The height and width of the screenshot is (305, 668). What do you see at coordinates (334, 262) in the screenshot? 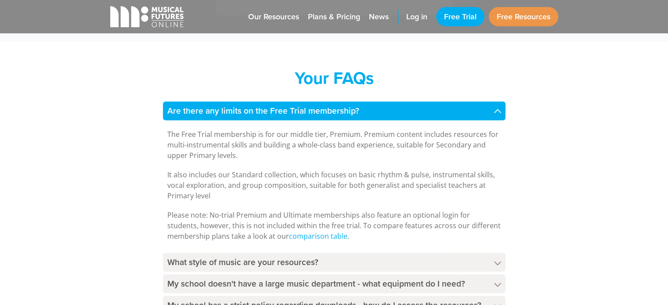
I see `h4: What style of music are your resources?` at bounding box center [334, 262].